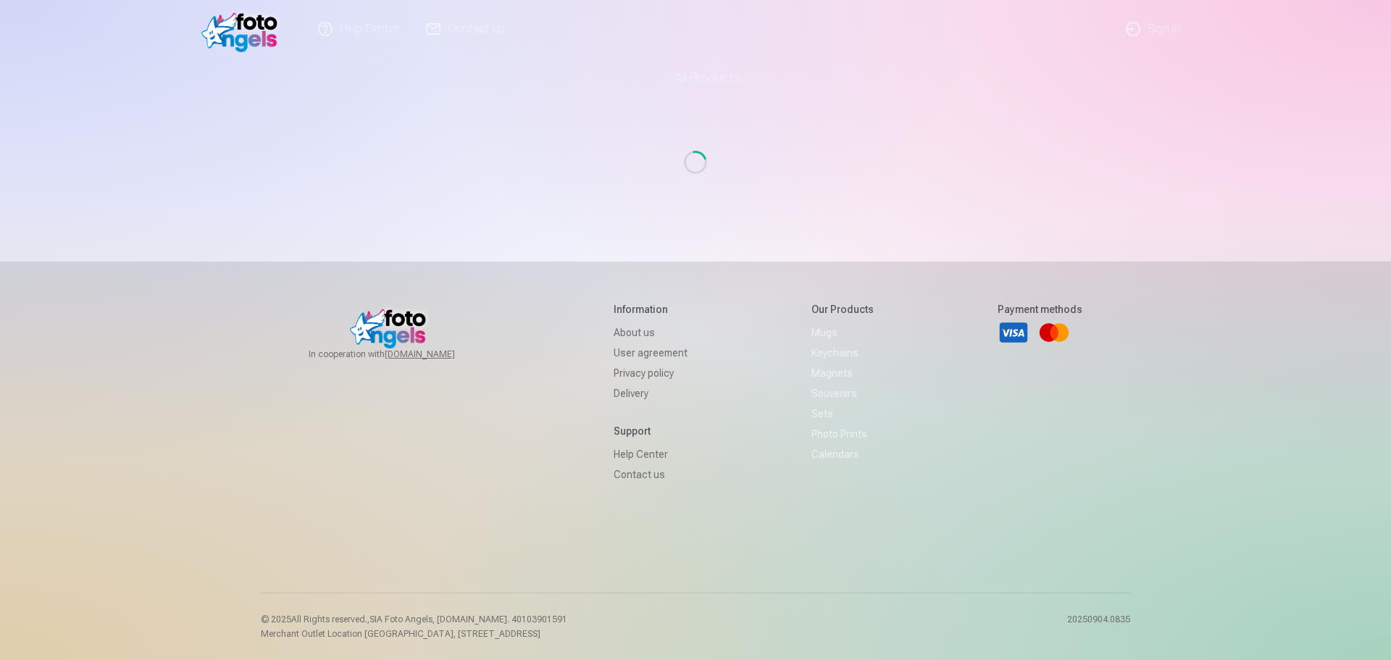  What do you see at coordinates (243, 29) in the screenshot?
I see `img: /v1` at bounding box center [243, 29].